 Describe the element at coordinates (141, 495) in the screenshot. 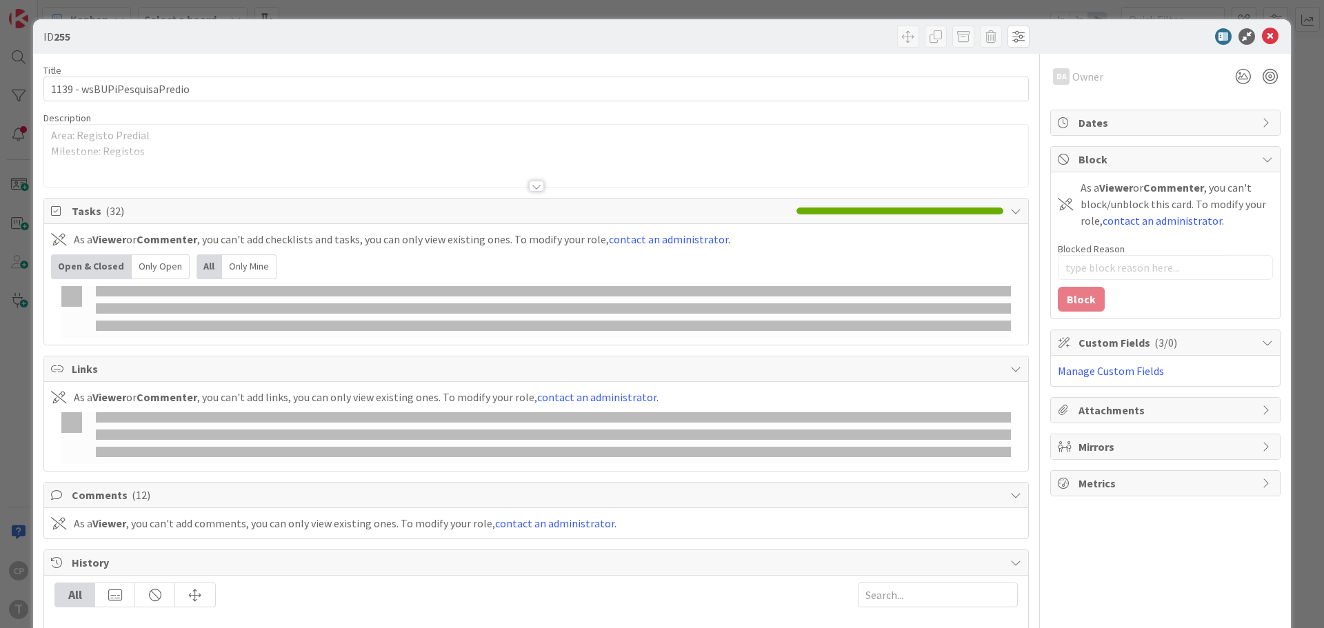

I see `span: ( 12 )` at that location.